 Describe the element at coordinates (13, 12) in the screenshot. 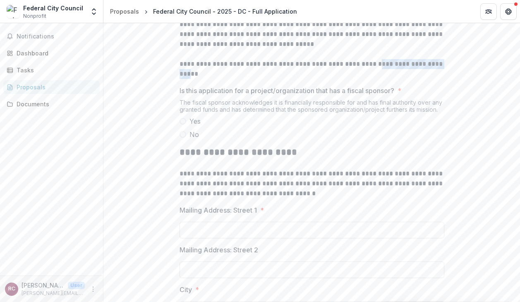

I see `img: Federal City Council` at that location.